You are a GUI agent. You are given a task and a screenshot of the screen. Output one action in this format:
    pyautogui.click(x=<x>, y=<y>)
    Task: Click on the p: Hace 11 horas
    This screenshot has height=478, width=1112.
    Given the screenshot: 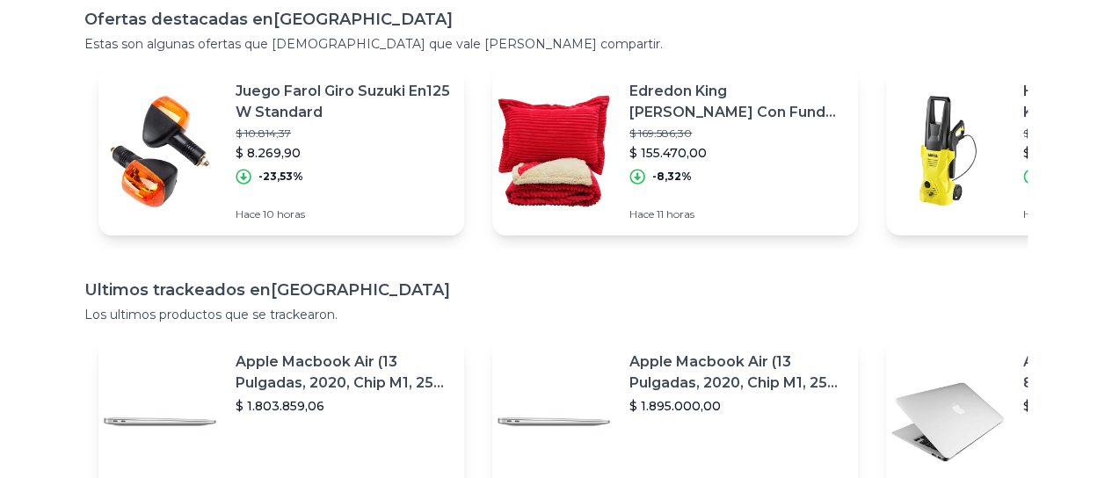 What is the action you would take?
    pyautogui.click(x=737, y=214)
    